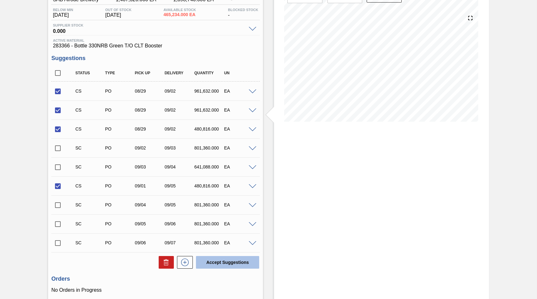 The width and height of the screenshot is (537, 299). I want to click on div: Status, so click(90, 73).